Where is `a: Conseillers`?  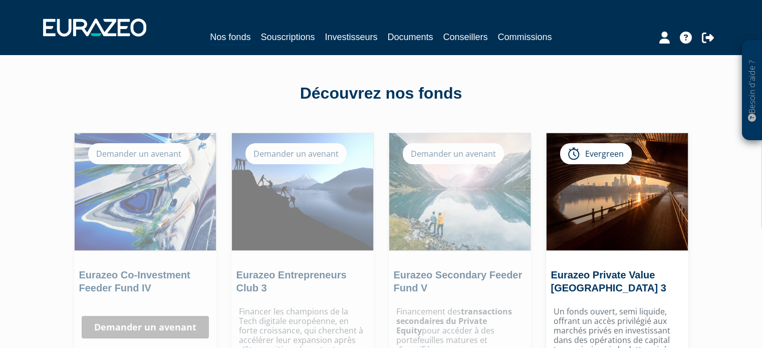 a: Conseillers is located at coordinates (465, 37).